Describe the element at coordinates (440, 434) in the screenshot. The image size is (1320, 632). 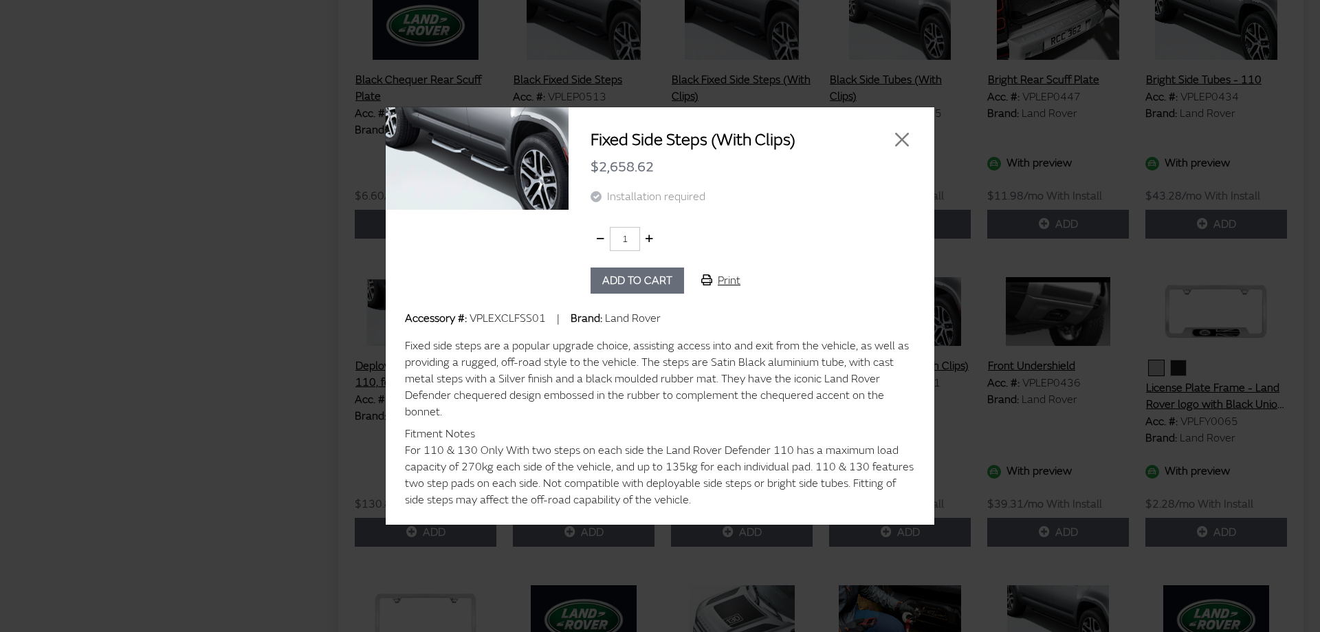
I see `label: Fitment Notes` at that location.